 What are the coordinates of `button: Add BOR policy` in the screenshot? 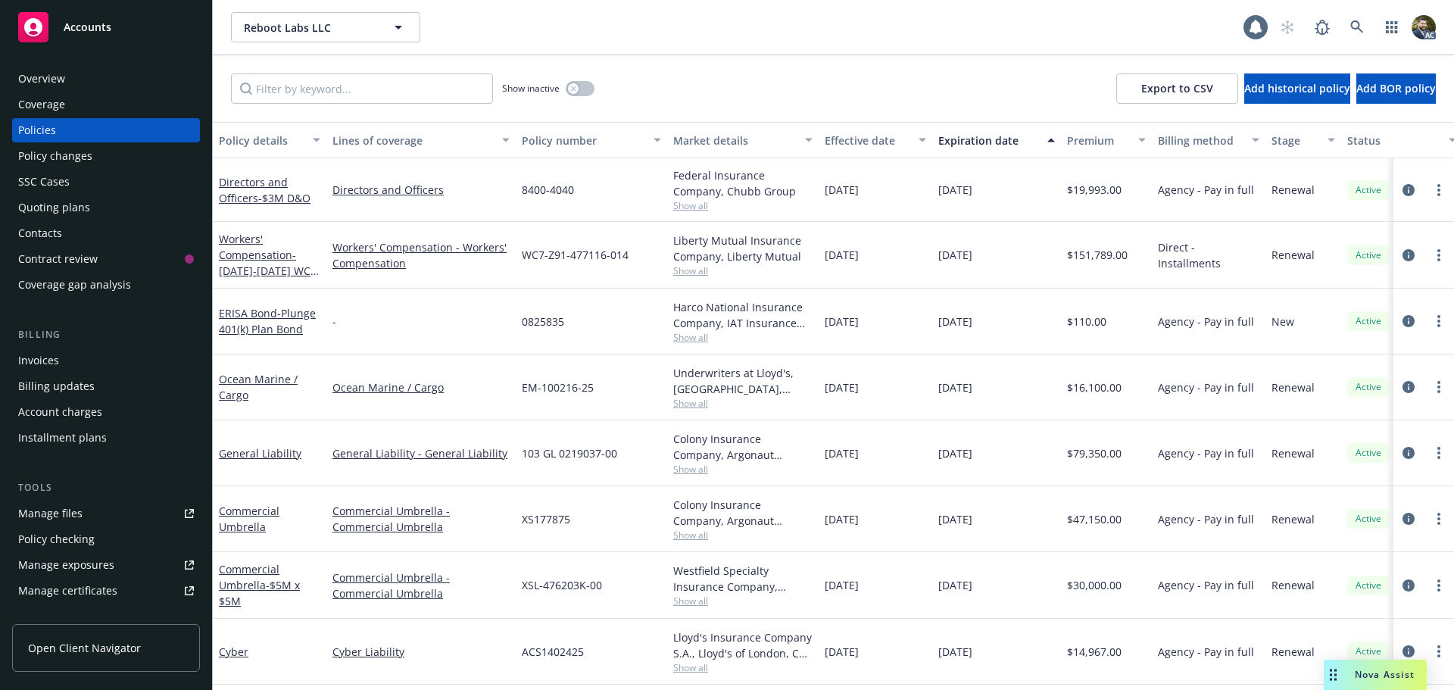 It's located at (1396, 89).